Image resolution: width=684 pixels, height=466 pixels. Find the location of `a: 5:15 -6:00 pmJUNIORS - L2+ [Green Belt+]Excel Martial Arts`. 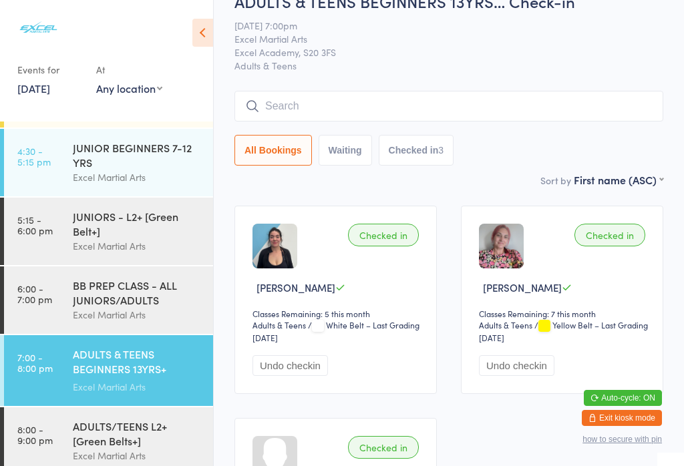

a: 5:15 -6:00 pmJUNIORS - L2+ [Green Belt+]Excel Martial Arts is located at coordinates (108, 231).